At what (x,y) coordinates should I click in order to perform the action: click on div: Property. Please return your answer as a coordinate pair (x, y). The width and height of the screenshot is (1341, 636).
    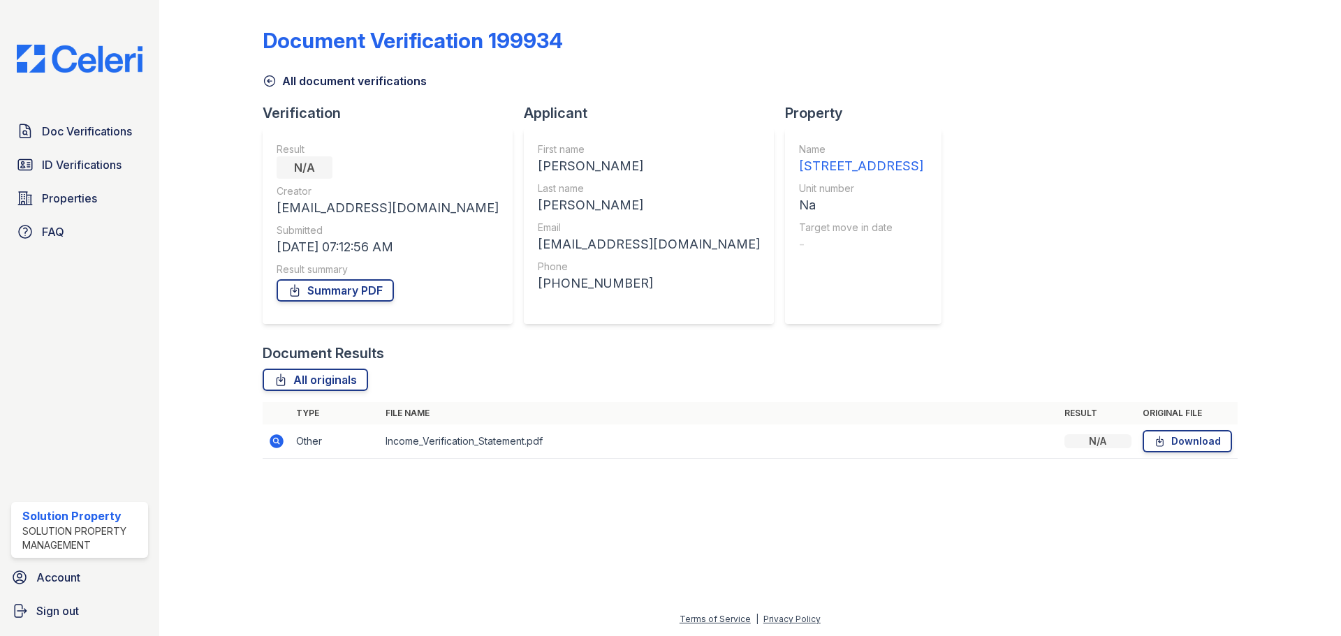
    Looking at the image, I should click on (869, 113).